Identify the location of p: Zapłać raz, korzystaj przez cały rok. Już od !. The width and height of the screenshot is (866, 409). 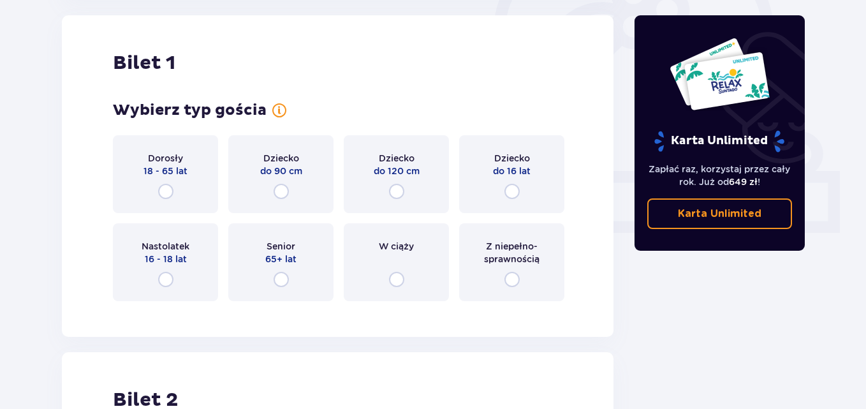
(720, 175).